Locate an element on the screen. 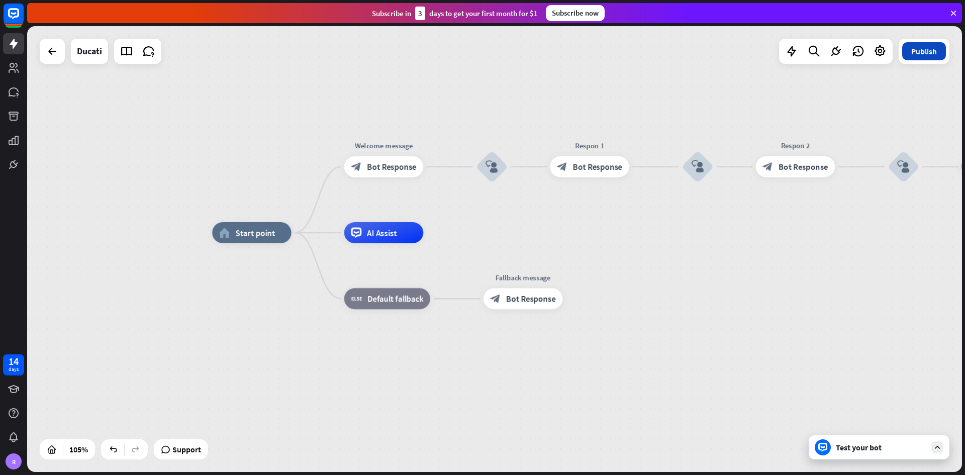 The image size is (965, 475). div: Test your bot is located at coordinates (881, 447).